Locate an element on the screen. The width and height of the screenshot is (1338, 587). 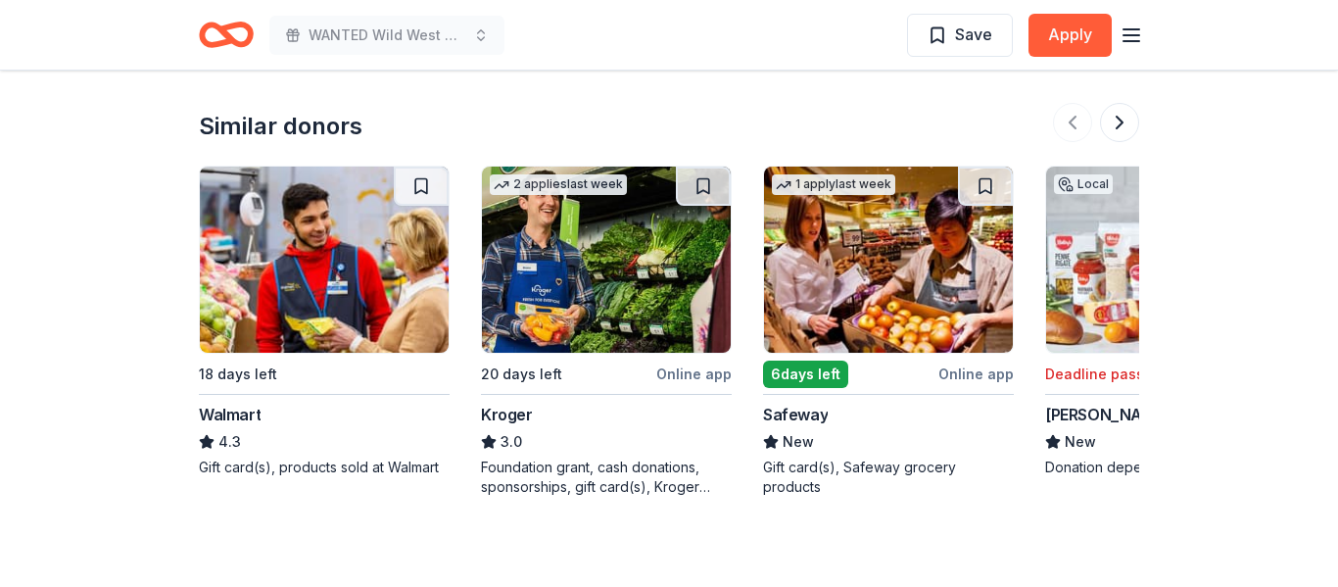
div: Deadline passed is located at coordinates (1103, 374).